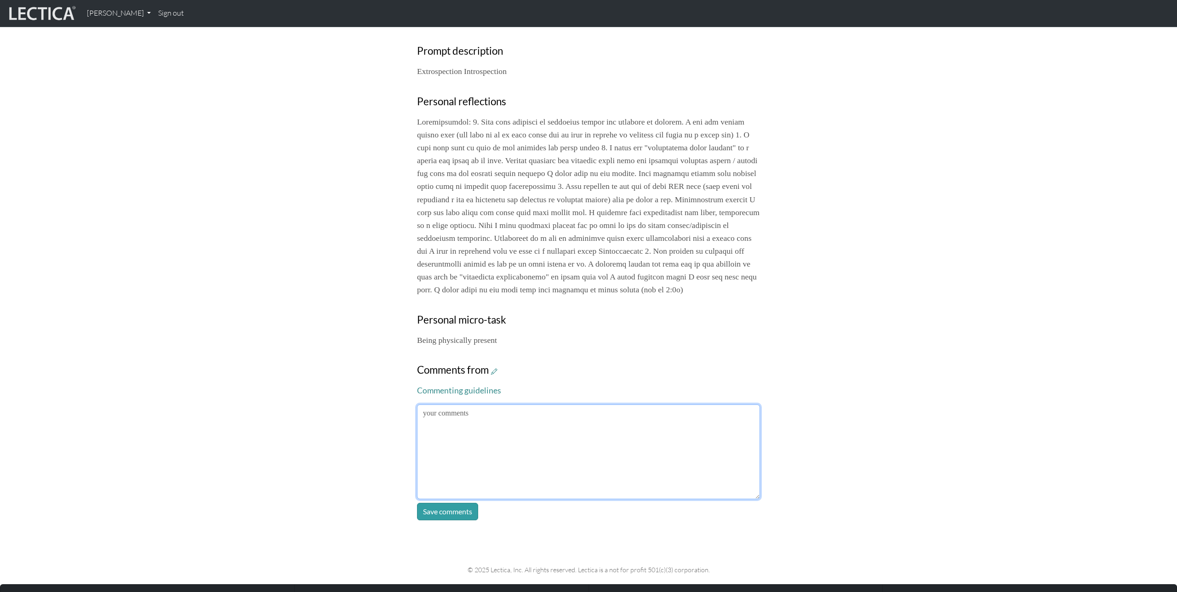 The image size is (1177, 592). What do you see at coordinates (588, 102) in the screenshot?
I see `h3: Personal reflections` at bounding box center [588, 102].